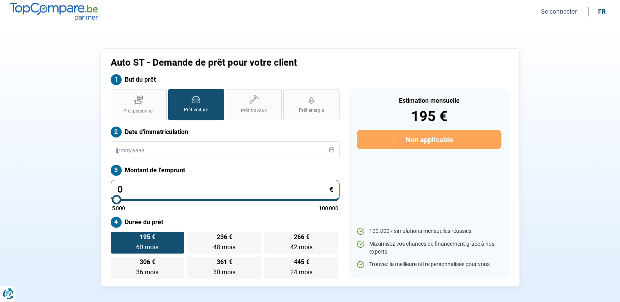  What do you see at coordinates (225, 80) in the screenshot?
I see `label: But du prêt` at bounding box center [225, 80].